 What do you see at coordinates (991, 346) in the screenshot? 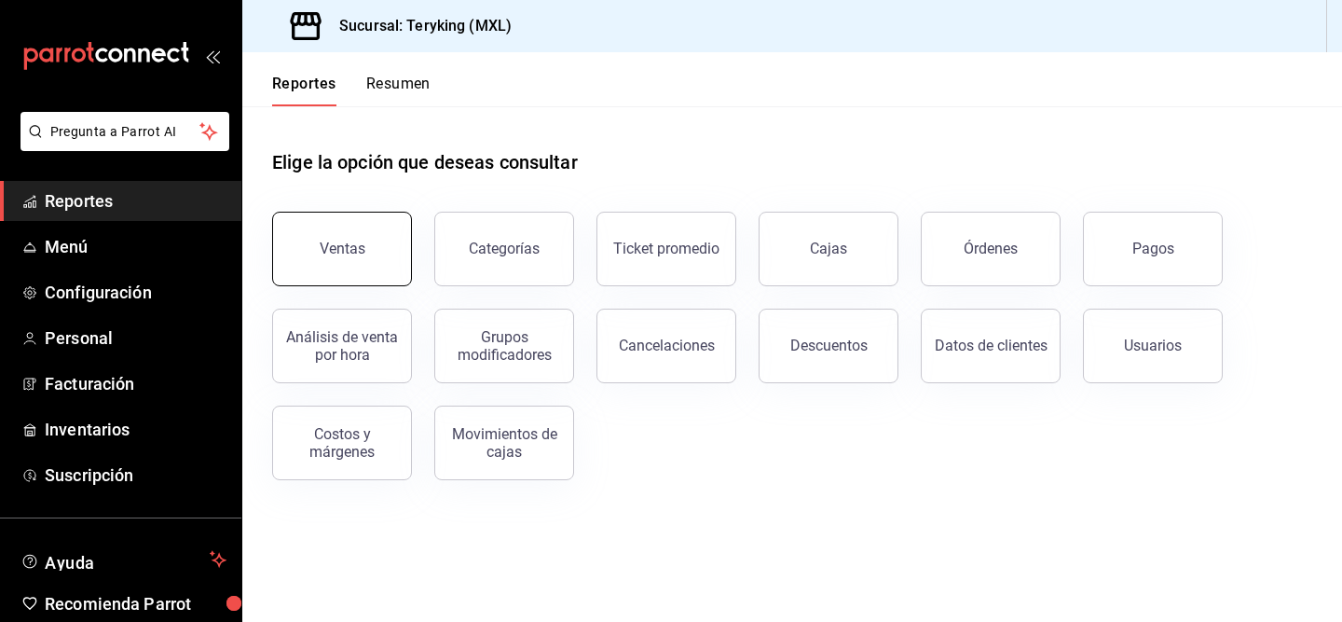
I see `button: Datos de clientes` at bounding box center [991, 346].